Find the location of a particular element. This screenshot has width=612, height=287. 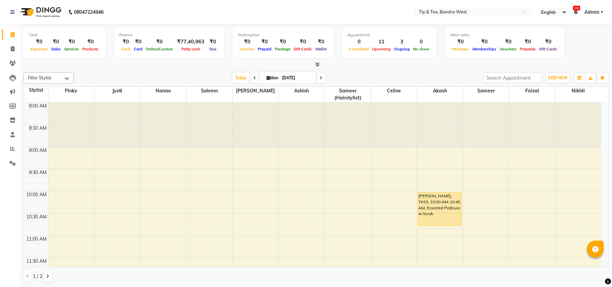

span: Sameer (hairstylist) is located at coordinates (347, 94).